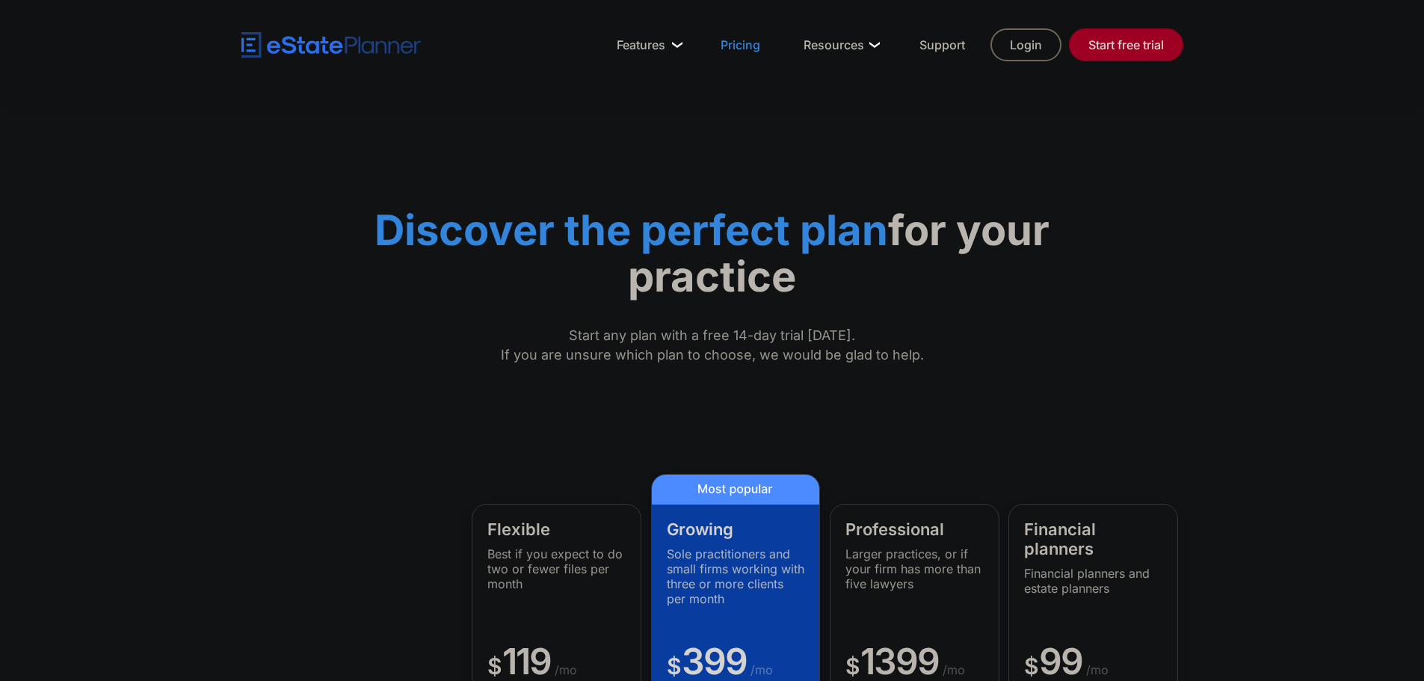  Describe the element at coordinates (840, 45) in the screenshot. I see `a: Resources` at that location.